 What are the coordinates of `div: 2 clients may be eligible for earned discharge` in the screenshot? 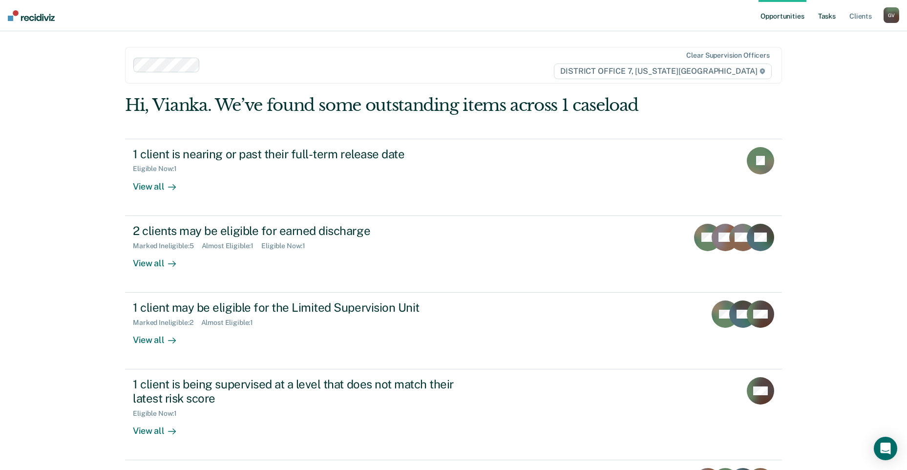 It's located at (304, 231).